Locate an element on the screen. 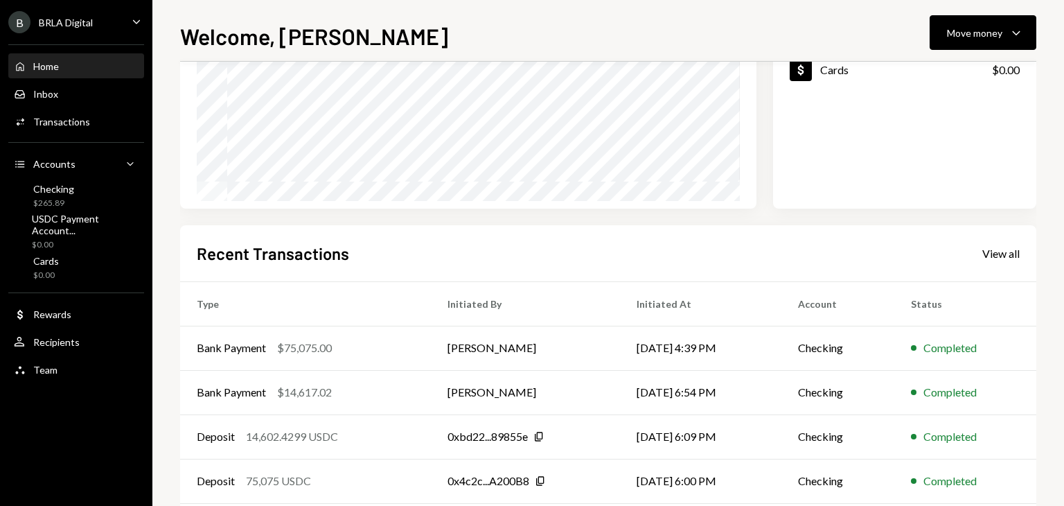 The width and height of the screenshot is (1064, 506). div: Transactions is located at coordinates (62, 121).